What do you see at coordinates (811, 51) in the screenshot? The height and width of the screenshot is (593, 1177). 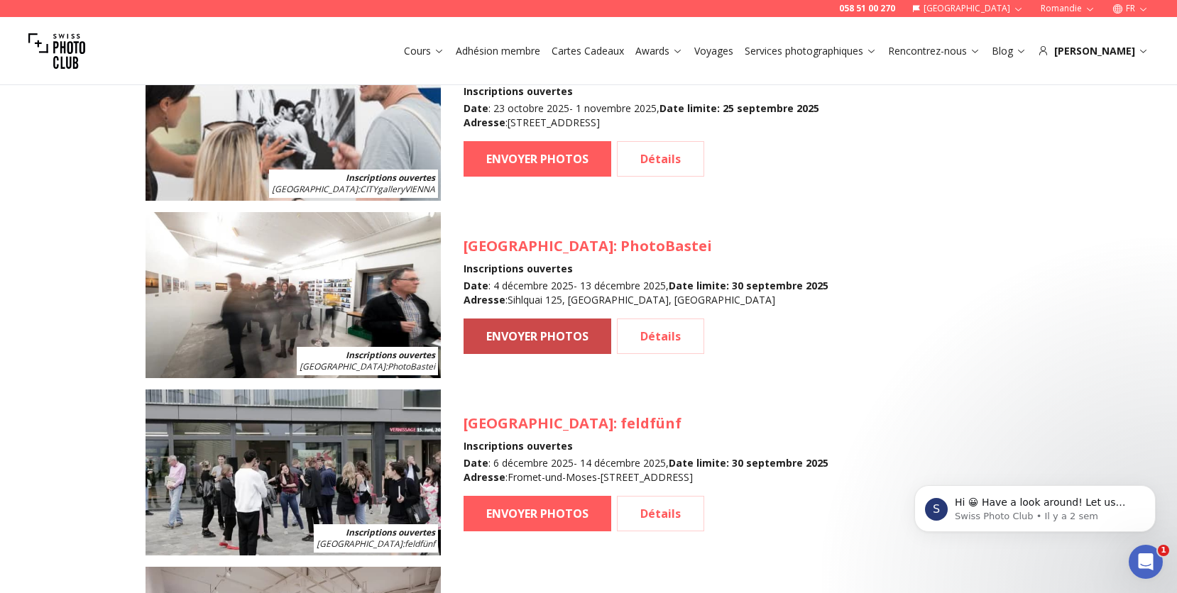 I see `button: Services photographiques` at bounding box center [811, 51].